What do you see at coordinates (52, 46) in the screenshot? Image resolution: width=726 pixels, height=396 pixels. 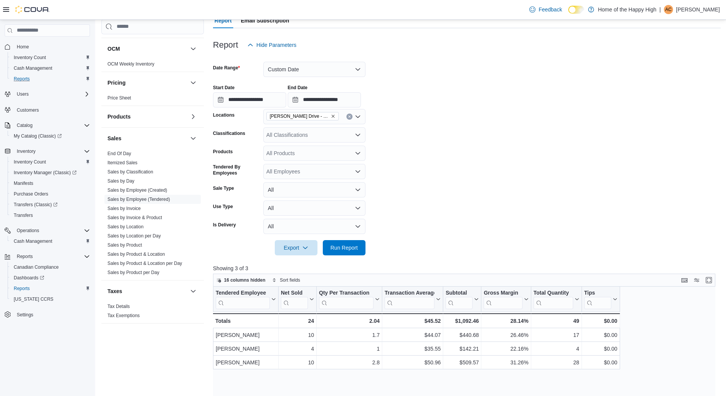 I see `span: Home` at bounding box center [52, 46].